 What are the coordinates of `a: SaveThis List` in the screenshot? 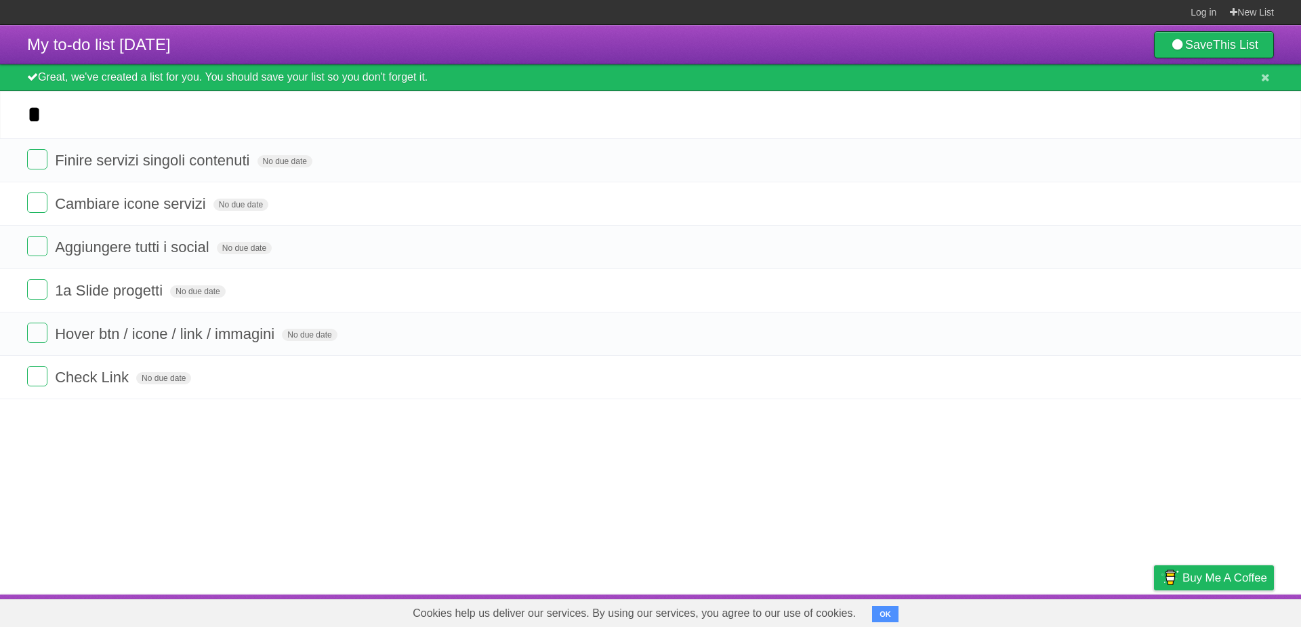 It's located at (1214, 45).